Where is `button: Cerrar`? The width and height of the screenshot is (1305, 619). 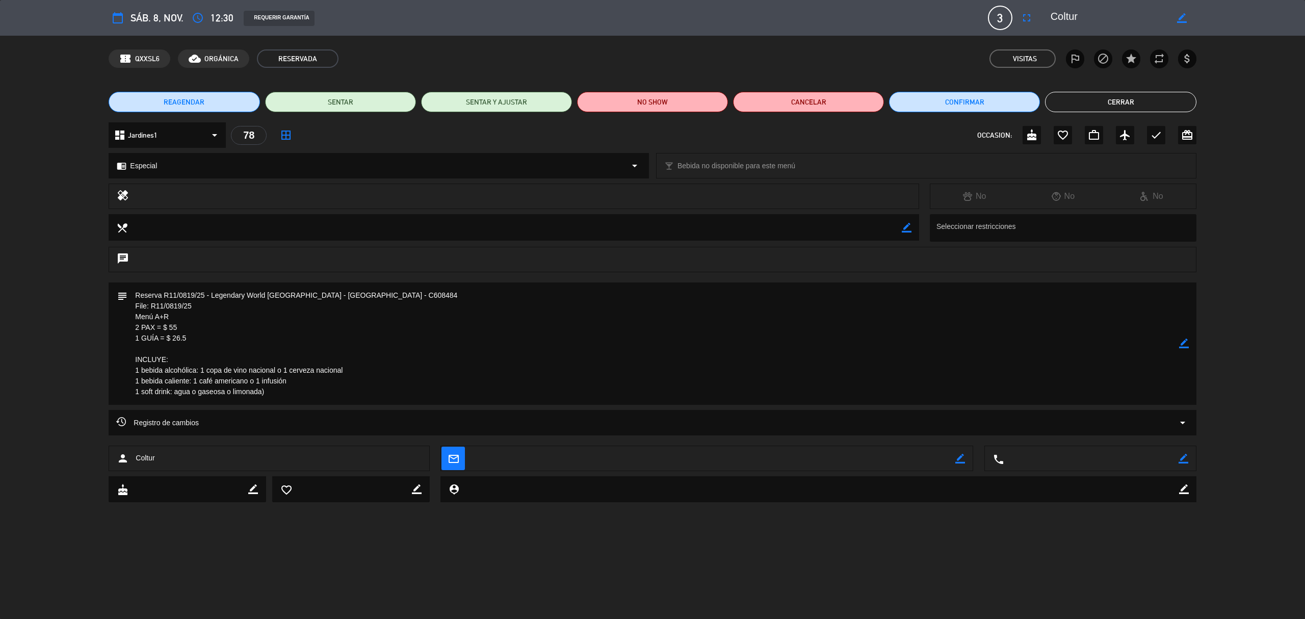
button: Cerrar is located at coordinates (1120, 102).